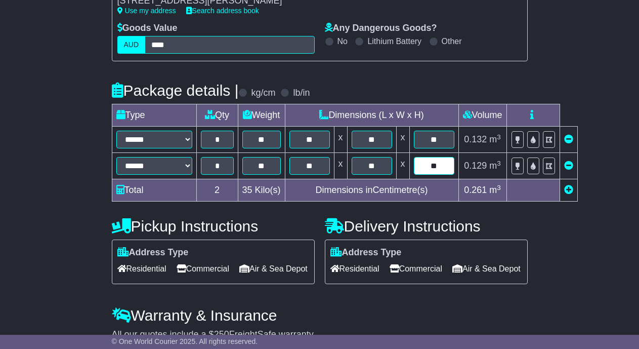 The width and height of the screenshot is (639, 349). Describe the element at coordinates (320, 334) in the screenshot. I see `div: All our quotes include a $ FreightSafe warranty.` at that location.